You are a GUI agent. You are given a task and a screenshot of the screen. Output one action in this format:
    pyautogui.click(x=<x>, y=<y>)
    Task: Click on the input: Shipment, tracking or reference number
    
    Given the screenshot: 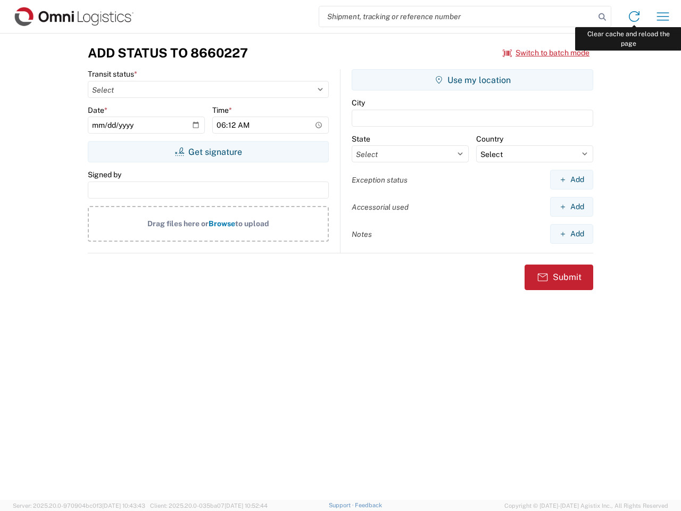 What is the action you would take?
    pyautogui.click(x=457, y=17)
    